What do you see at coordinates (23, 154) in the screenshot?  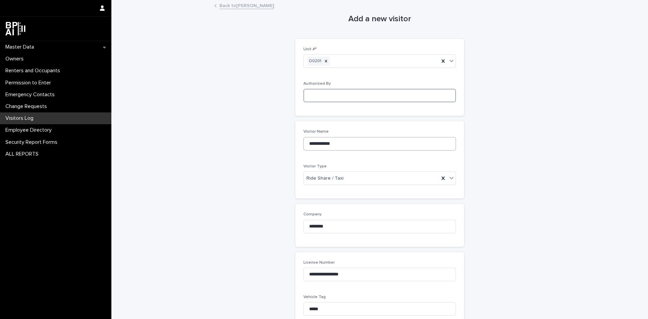 I see `p: ALL REPORTS` at bounding box center [23, 154].